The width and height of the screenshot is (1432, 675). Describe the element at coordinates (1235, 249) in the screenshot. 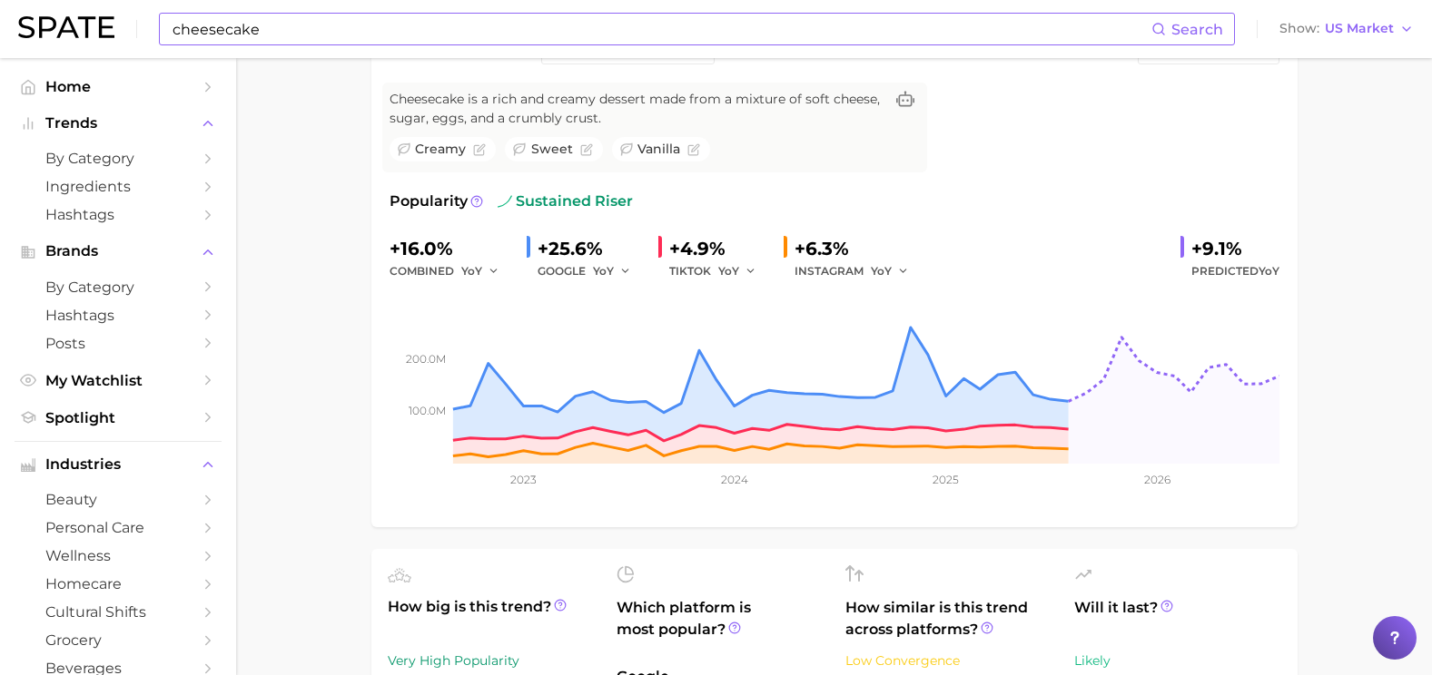

I see `div: +9.1%` at that location.